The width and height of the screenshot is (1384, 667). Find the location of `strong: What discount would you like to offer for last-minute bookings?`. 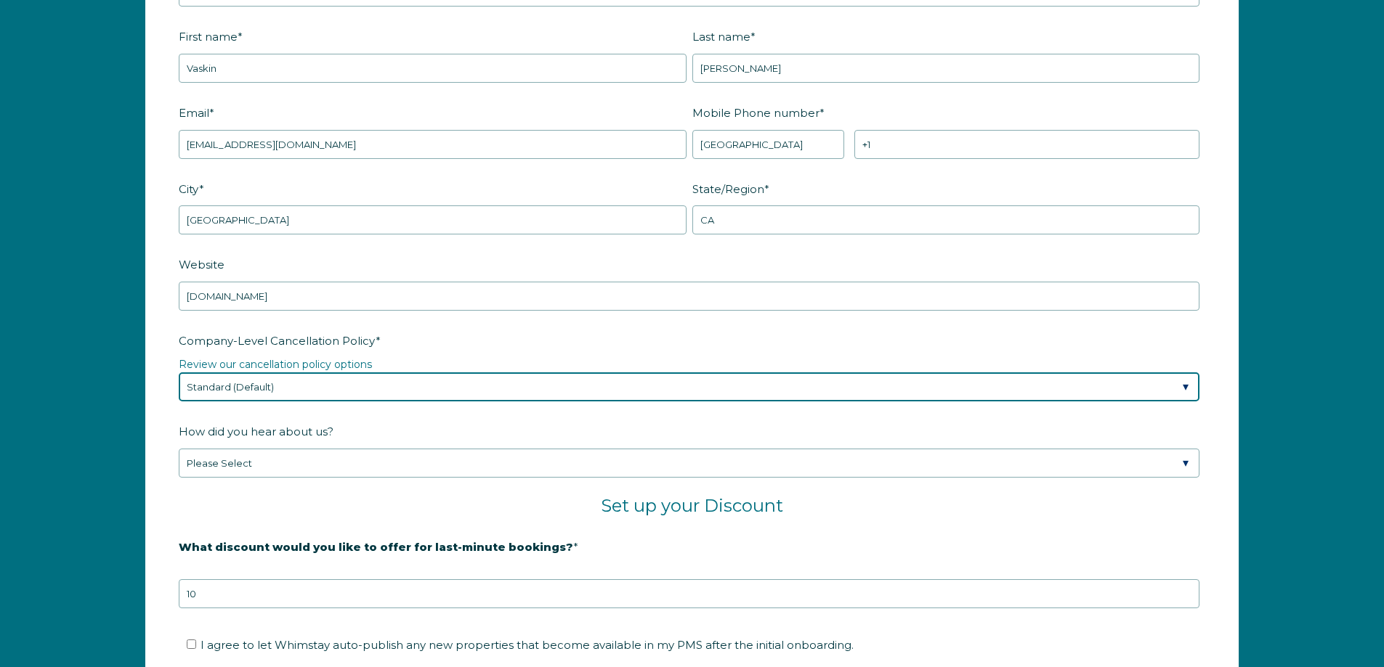

strong: What discount would you like to offer for last-minute bookings? is located at coordinates (375, 547).